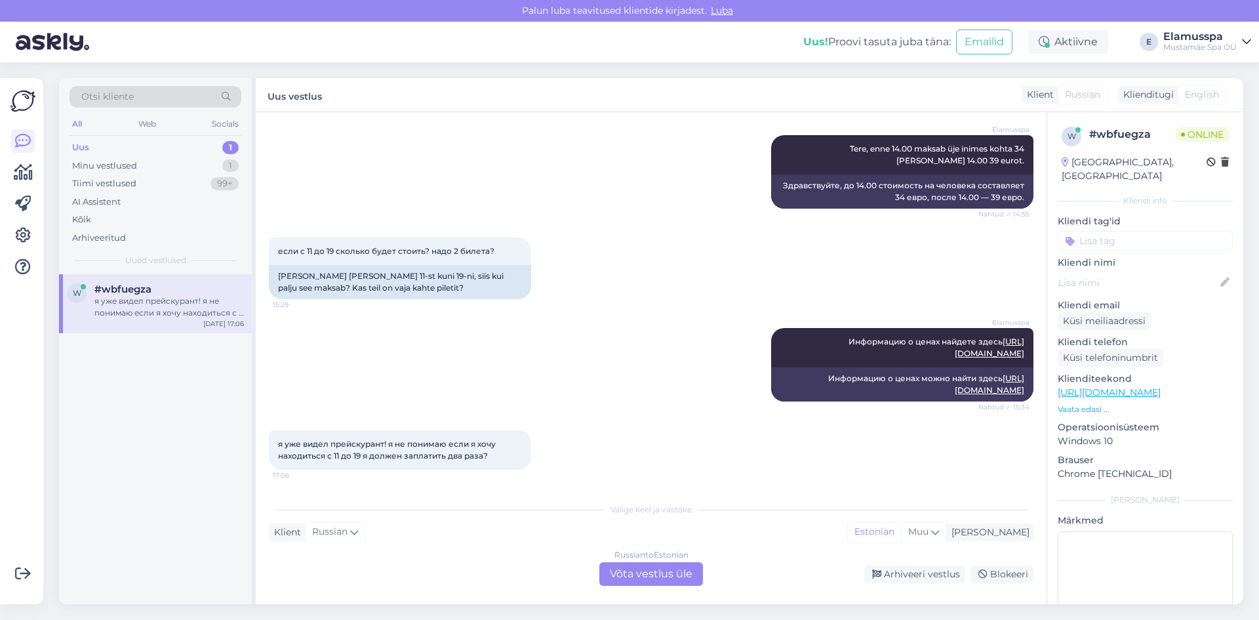 The width and height of the screenshot is (1259, 620). Describe the element at coordinates (147, 124) in the screenshot. I see `div: Web` at that location.